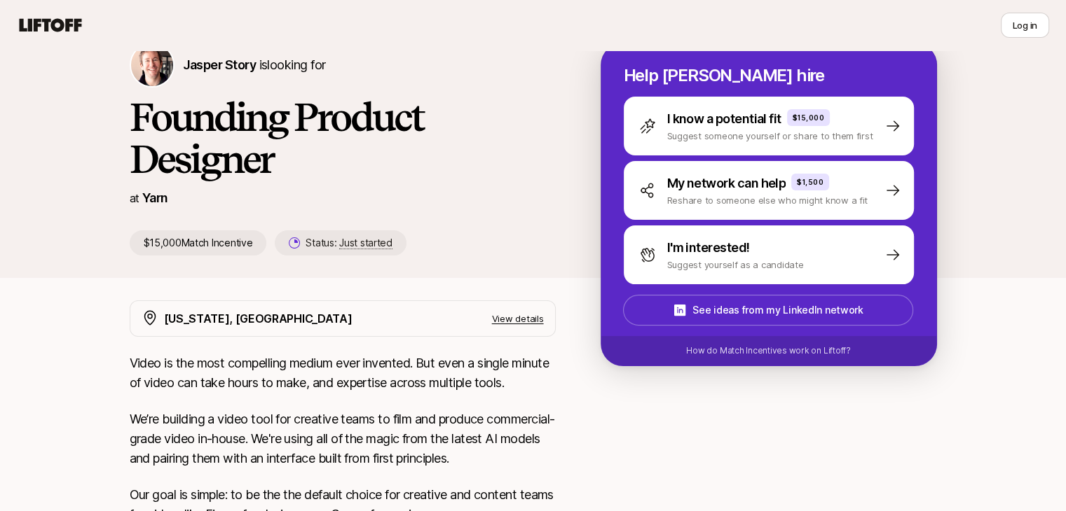 Image resolution: width=1066 pixels, height=511 pixels. Describe the element at coordinates (366, 243) in the screenshot. I see `span: Just started` at that location.